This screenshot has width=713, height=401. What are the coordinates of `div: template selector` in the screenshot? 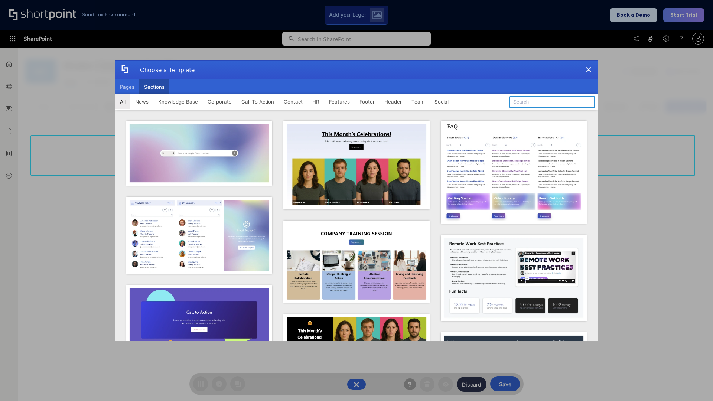 It's located at (356, 200).